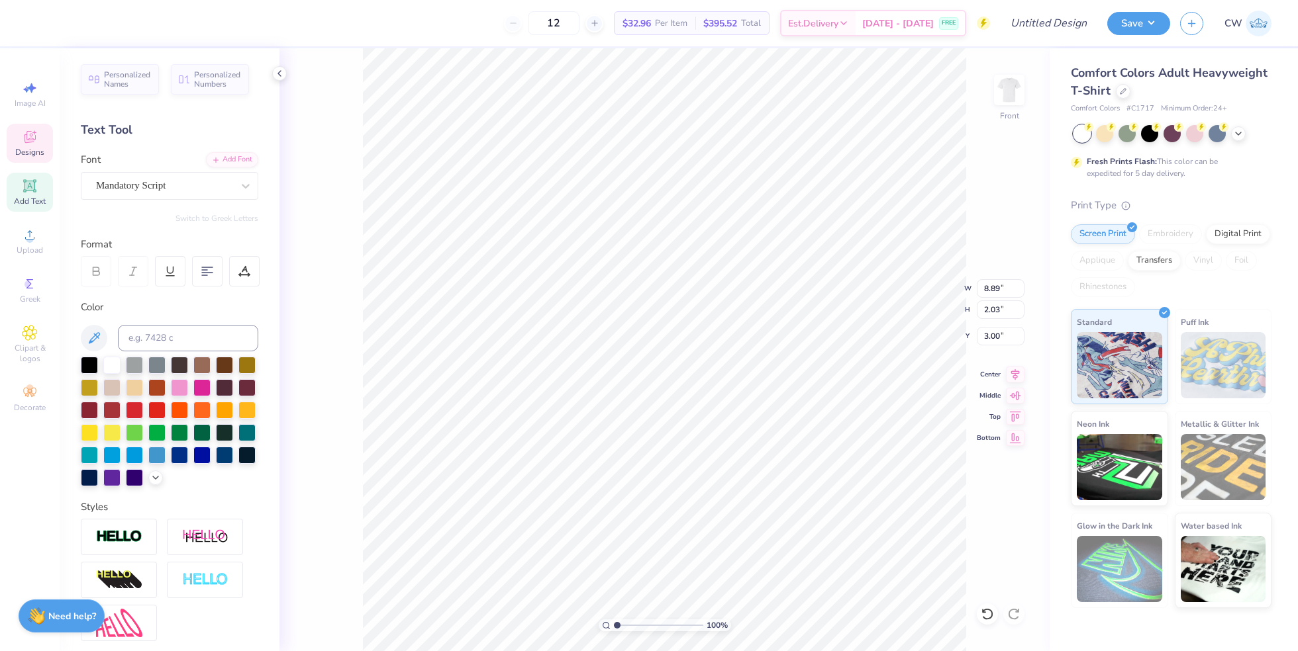  I want to click on span: Personalized Names, so click(127, 79).